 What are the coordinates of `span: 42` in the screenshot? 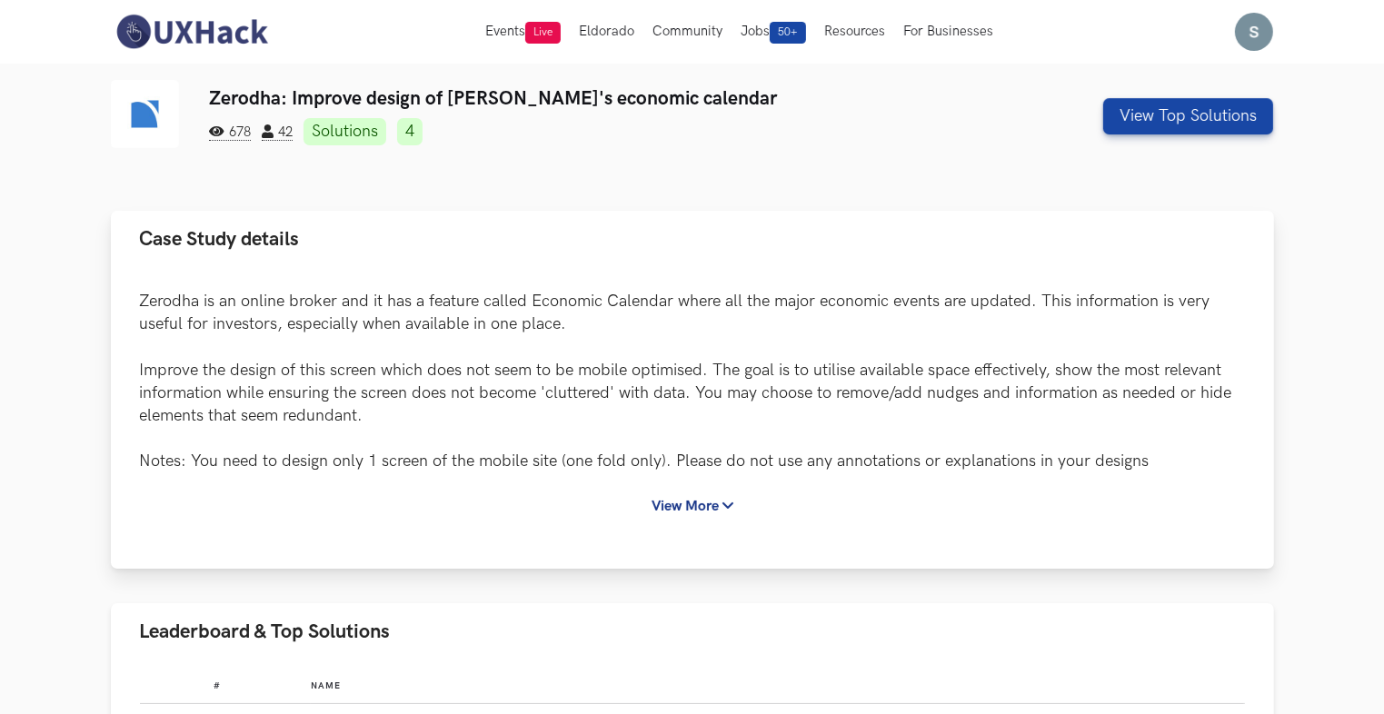 It's located at (277, 133).